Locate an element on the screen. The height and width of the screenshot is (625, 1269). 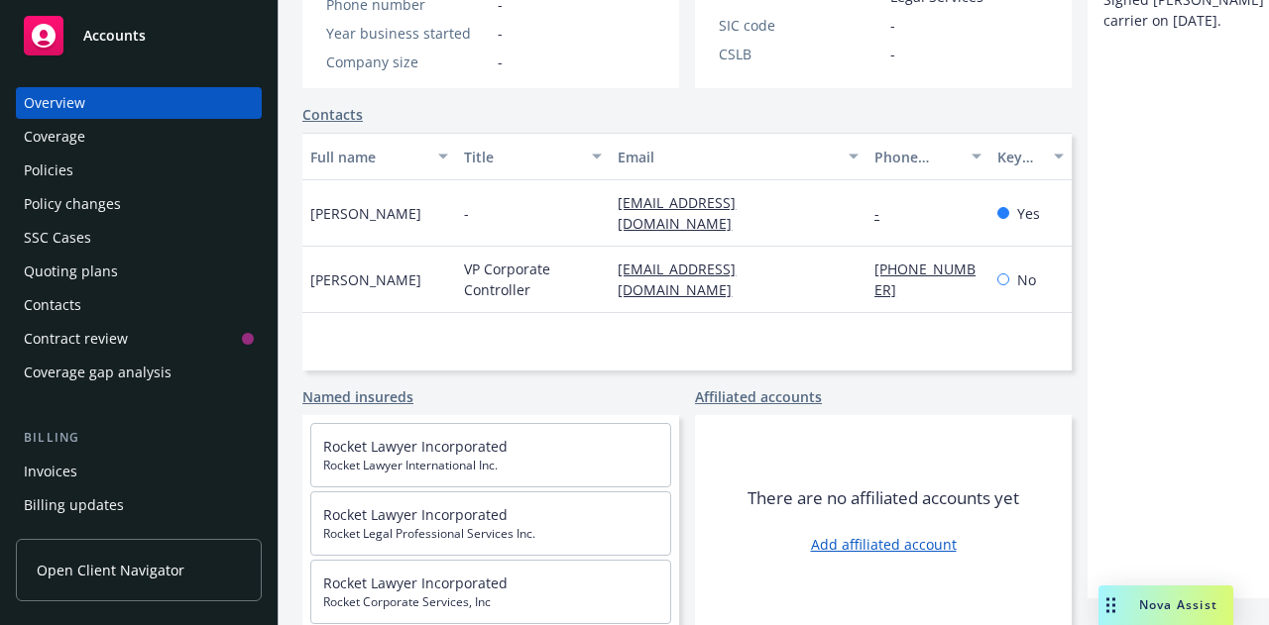
div: Email is located at coordinates (726, 157).